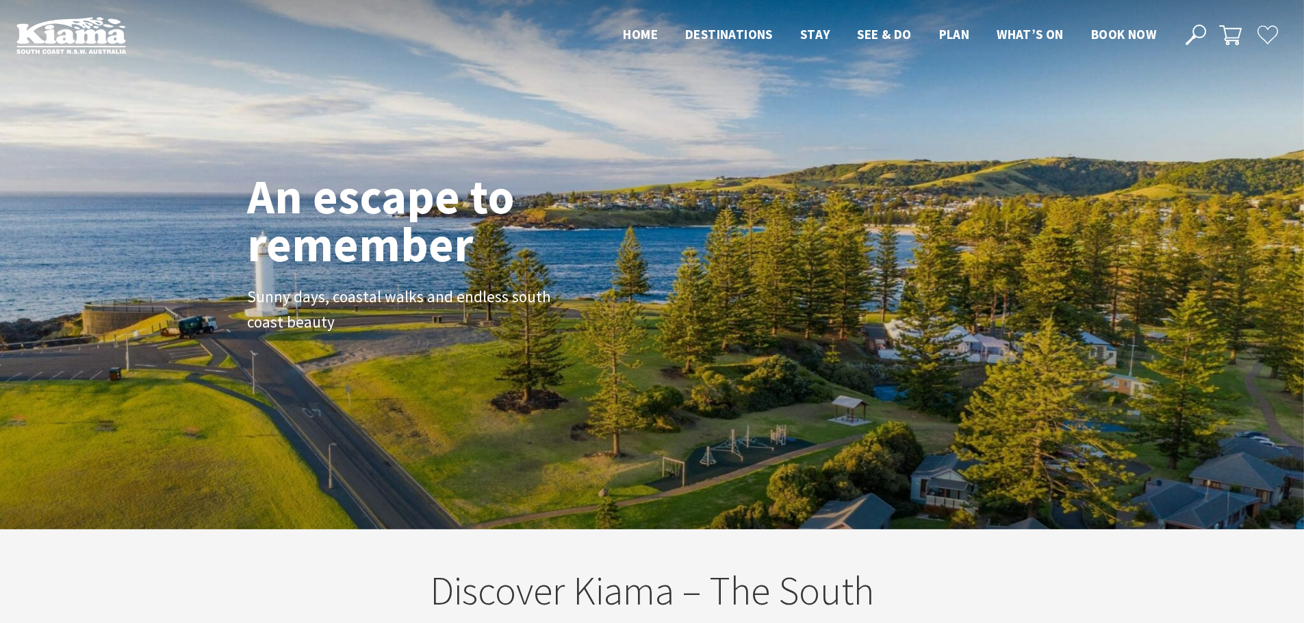 The height and width of the screenshot is (623, 1304). I want to click on nav: Main Menu, so click(889, 35).